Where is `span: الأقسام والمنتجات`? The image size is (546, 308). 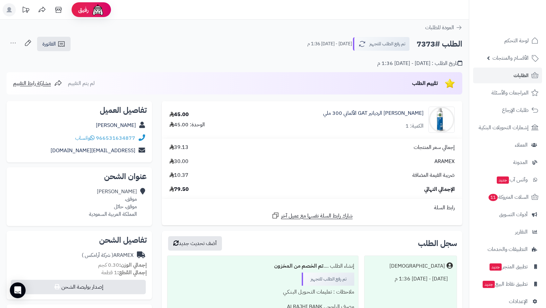 span: الأقسام والمنتجات is located at coordinates (510, 58).